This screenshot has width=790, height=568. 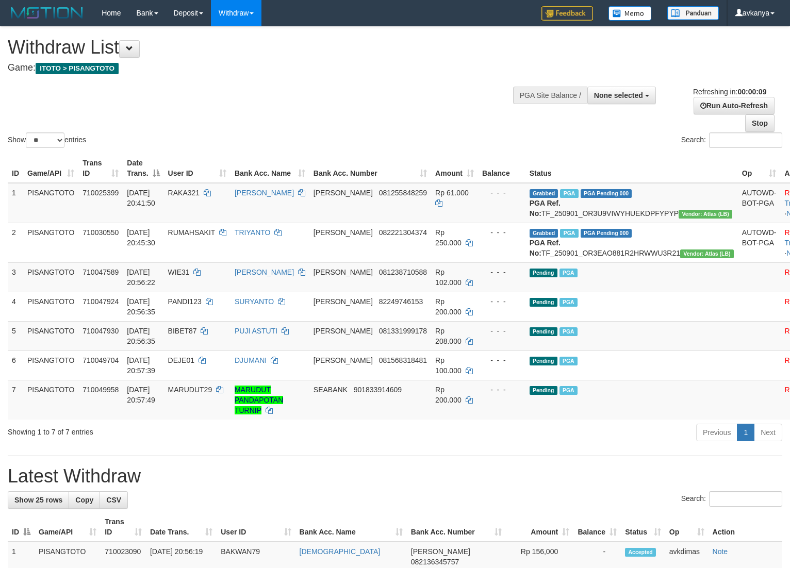 I want to click on th: ID, so click(x=15, y=168).